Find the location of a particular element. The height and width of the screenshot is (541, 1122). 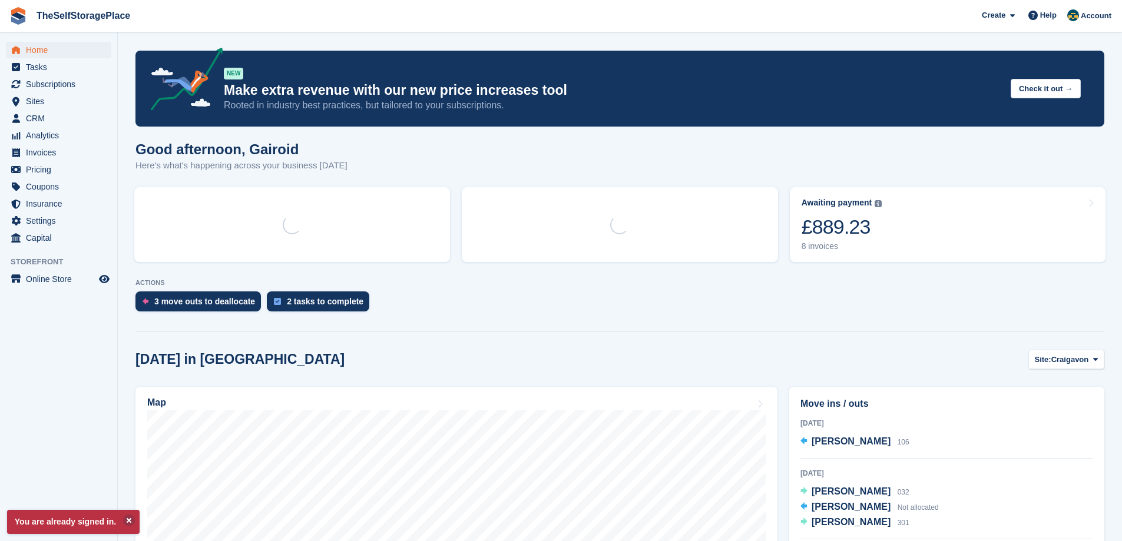

img: stora-icon-8386f47178a22dfd0bd8f6a31ec36ba5ce8667c1dd55bd0f319d3a0aa187defe.svg is located at coordinates (18, 16).